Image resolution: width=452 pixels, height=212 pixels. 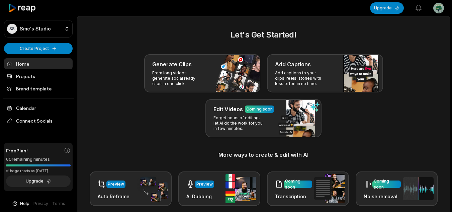 What do you see at coordinates (20, 203) in the screenshot?
I see `button: Help` at bounding box center [20, 203].